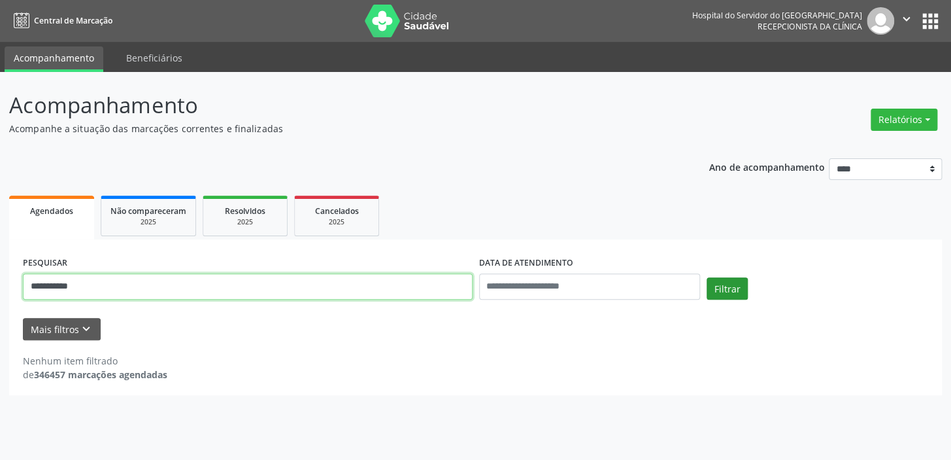 This screenshot has height=460, width=951. I want to click on button: Relatórios, so click(904, 120).